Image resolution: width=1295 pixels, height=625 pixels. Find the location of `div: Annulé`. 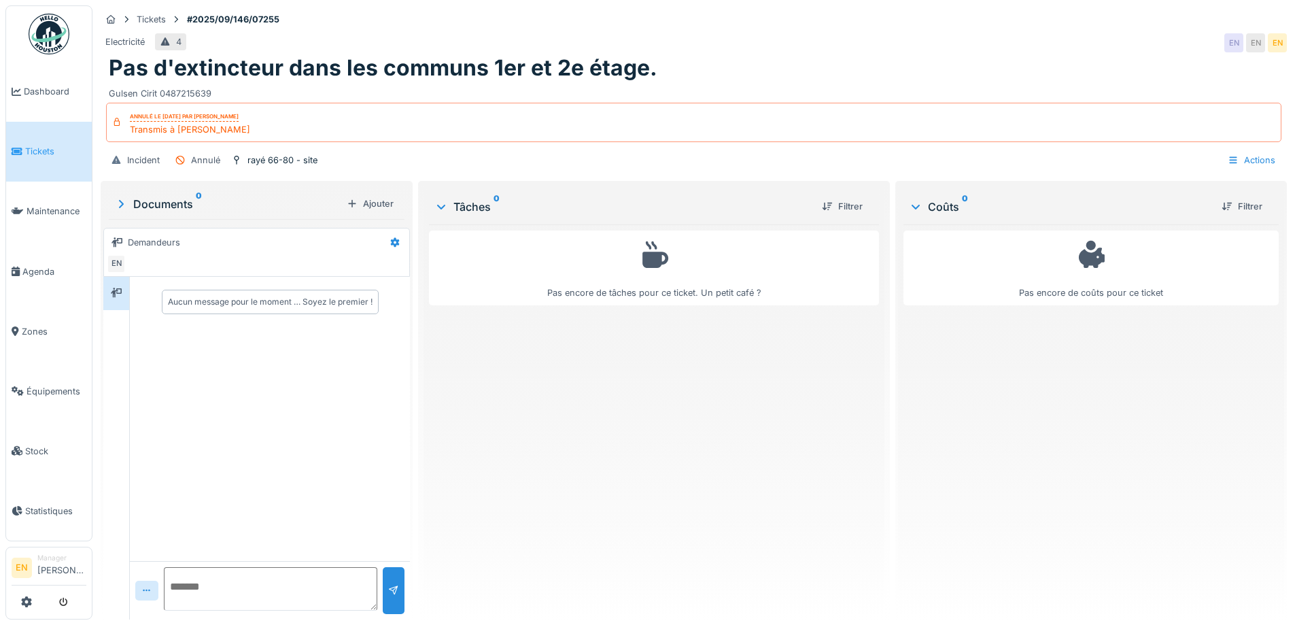

div: Annulé is located at coordinates (205, 160).